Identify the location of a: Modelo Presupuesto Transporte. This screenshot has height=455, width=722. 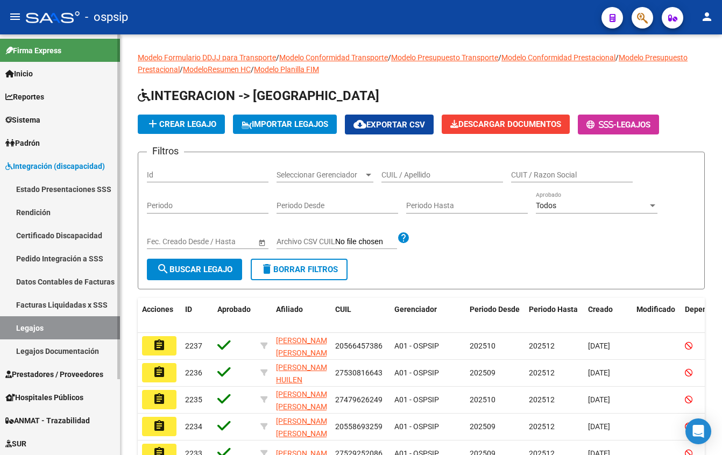
(444, 58).